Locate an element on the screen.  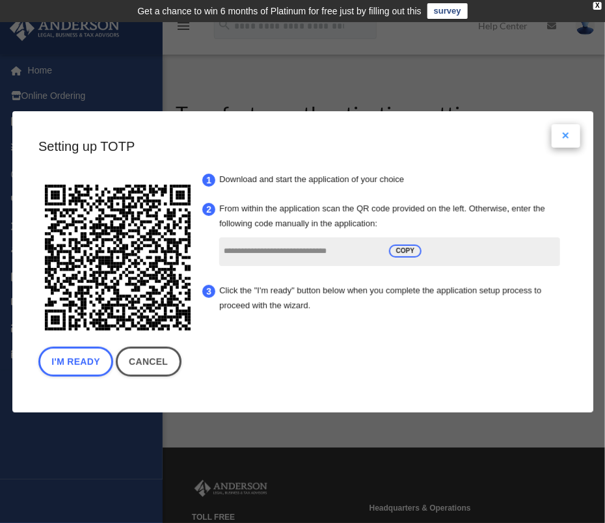
li: From within the application scan the QR code provided on the left. Otherwise, enter the following... is located at coordinates (389, 235).